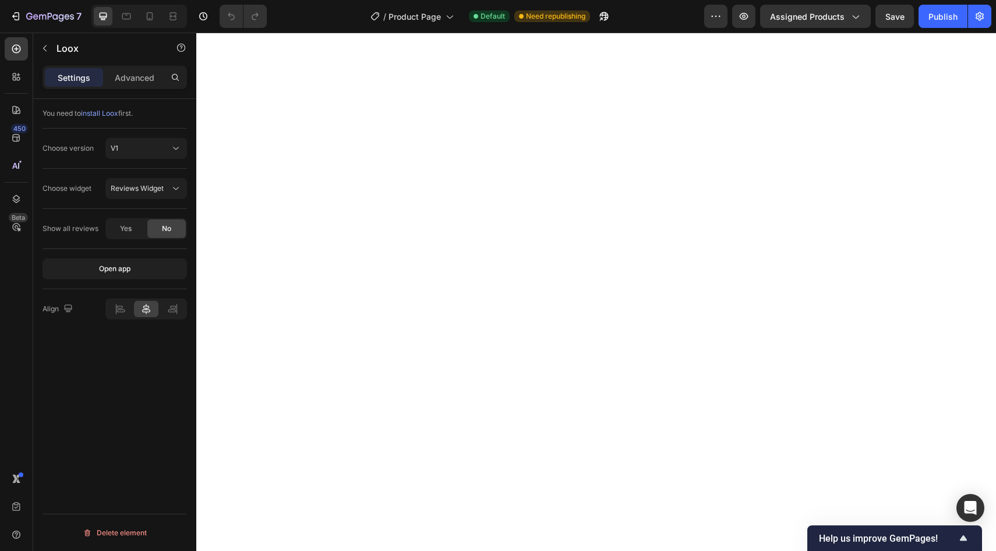 Image resolution: width=996 pixels, height=551 pixels. I want to click on button: Show survey - Help us improve GemPages!, so click(894, 539).